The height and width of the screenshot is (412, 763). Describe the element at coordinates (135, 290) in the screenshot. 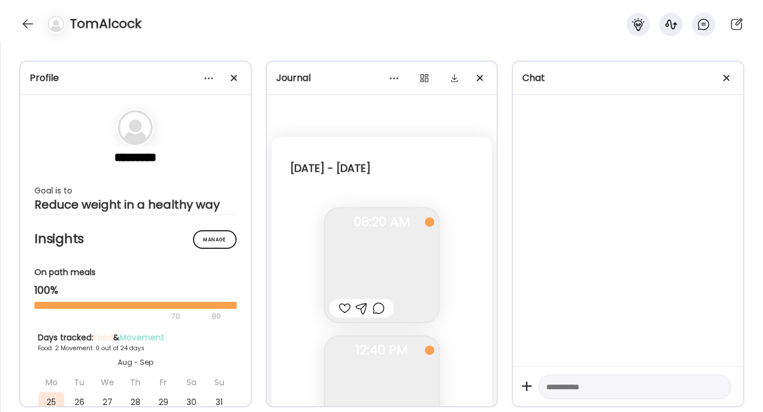

I see `div: 100%` at that location.